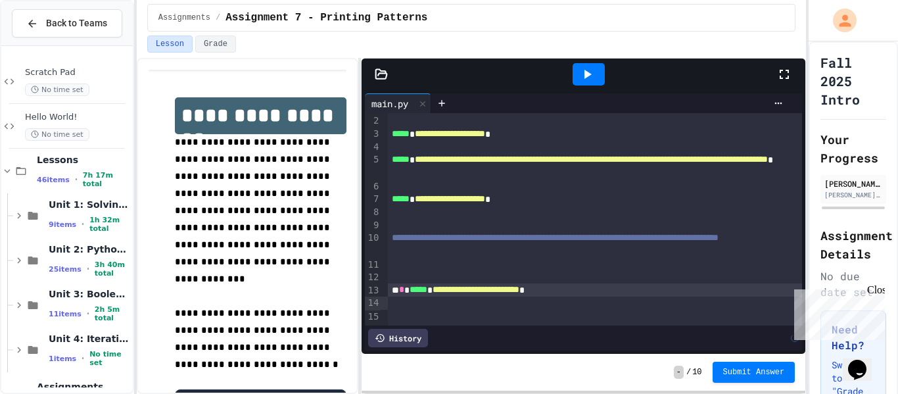 This screenshot has width=898, height=394. Describe the element at coordinates (373, 134) in the screenshot. I see `div: 3` at that location.